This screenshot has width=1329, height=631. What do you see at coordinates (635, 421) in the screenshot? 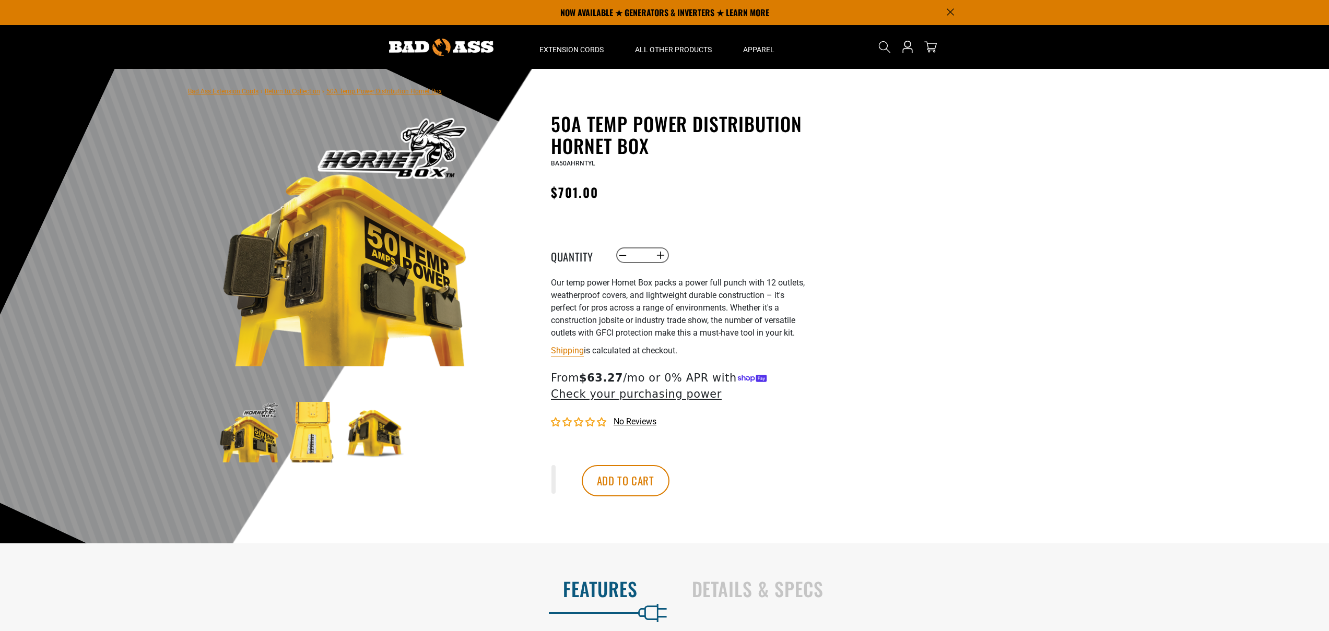
I see `span: No reviews` at bounding box center [635, 421].